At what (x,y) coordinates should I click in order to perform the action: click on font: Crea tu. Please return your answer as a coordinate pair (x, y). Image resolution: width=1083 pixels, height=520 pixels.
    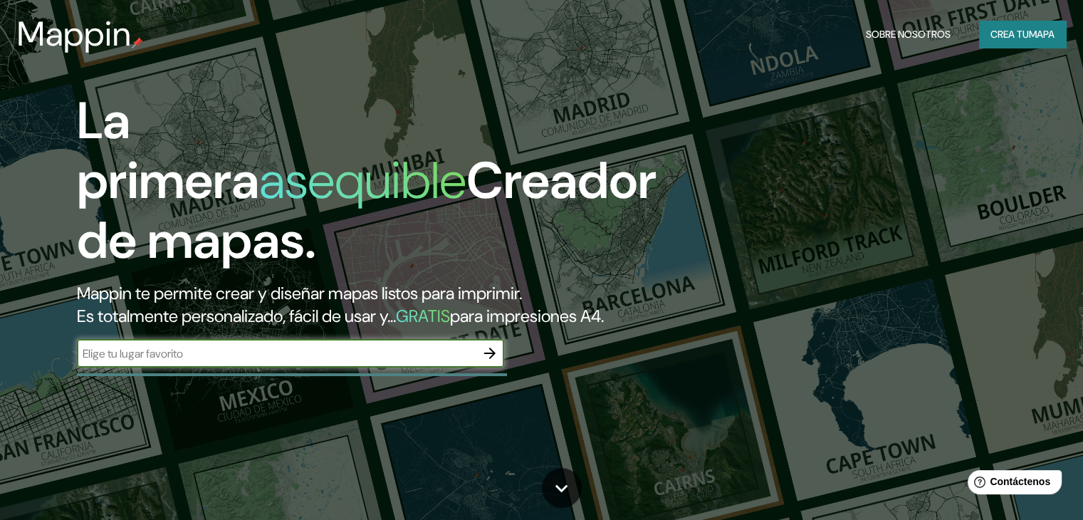
    Looking at the image, I should click on (1009, 34).